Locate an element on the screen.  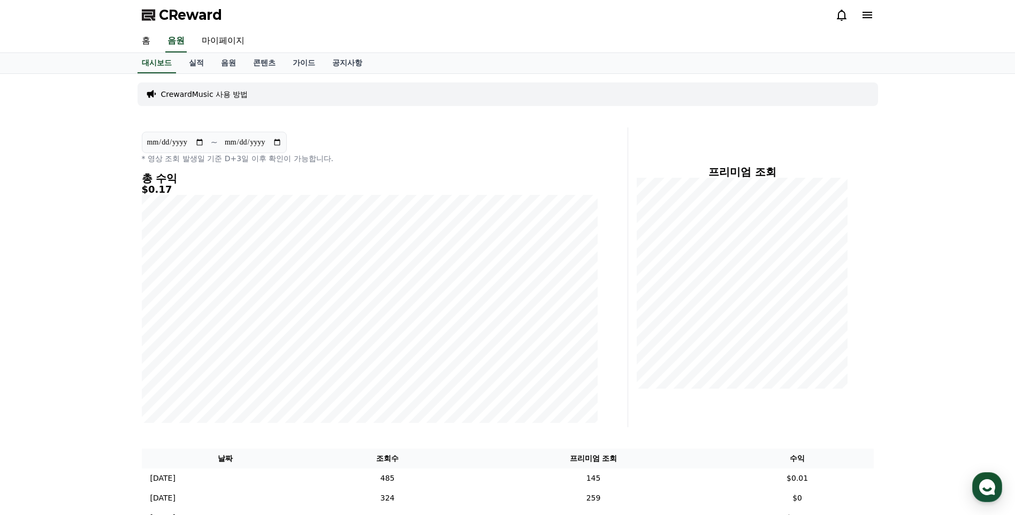
p: CrewardMusic 사용 방법 is located at coordinates (204, 94).